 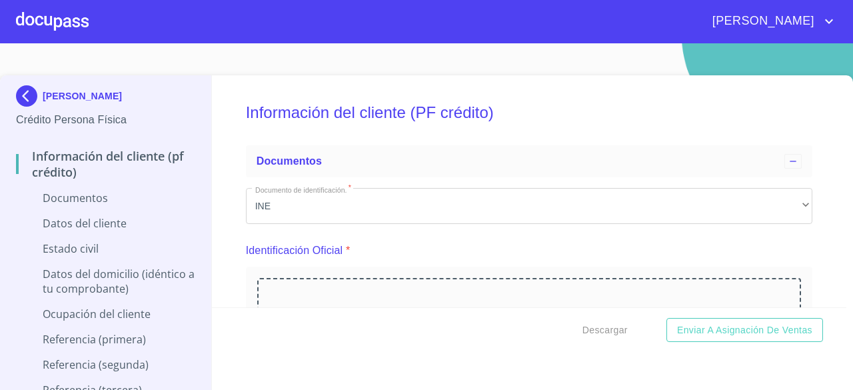 I want to click on h5: Información del cliente (PF crédito), so click(x=529, y=113).